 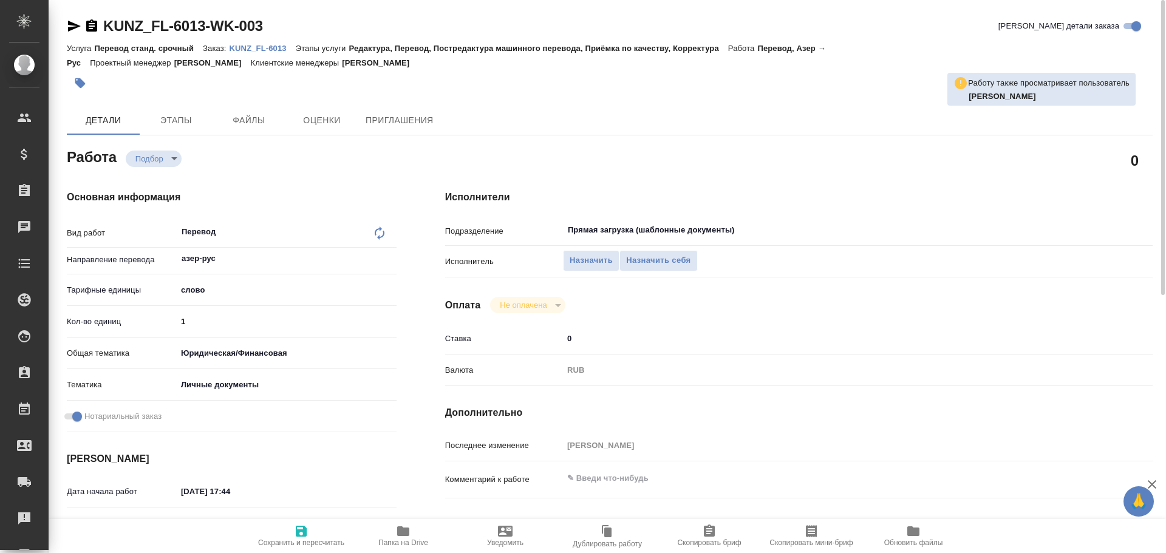 I want to click on h2: 0, so click(x=1135, y=160).